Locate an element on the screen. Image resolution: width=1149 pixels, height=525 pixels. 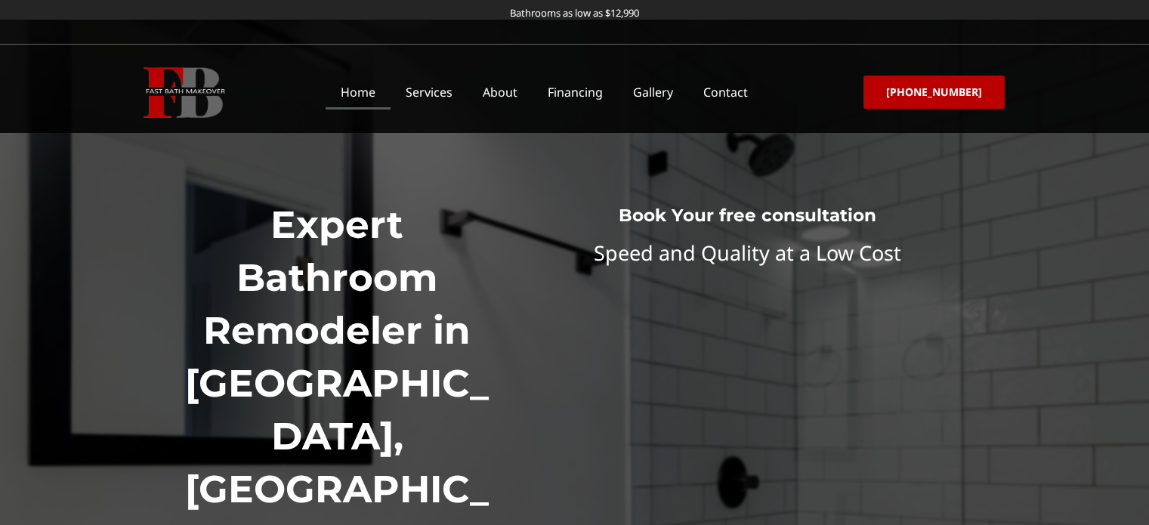
span: Speed and Quality at a Low Cost is located at coordinates (747, 252).